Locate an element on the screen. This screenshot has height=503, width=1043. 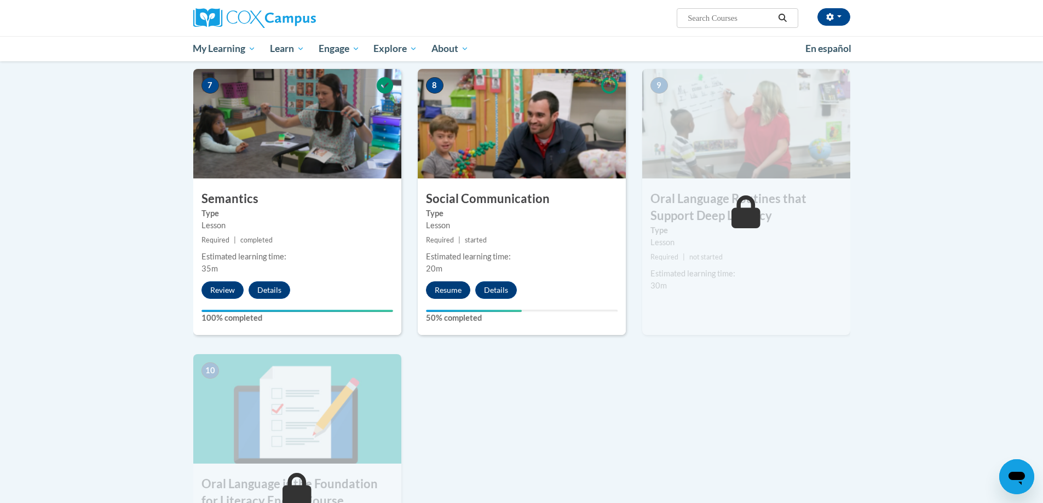
span: completed is located at coordinates (256, 240).